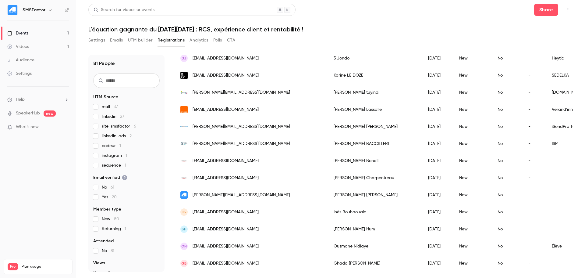 This screenshot has height=278, width=585. Describe the element at coordinates (375, 246) in the screenshot. I see `div: Ousmane N’diaye` at that location.